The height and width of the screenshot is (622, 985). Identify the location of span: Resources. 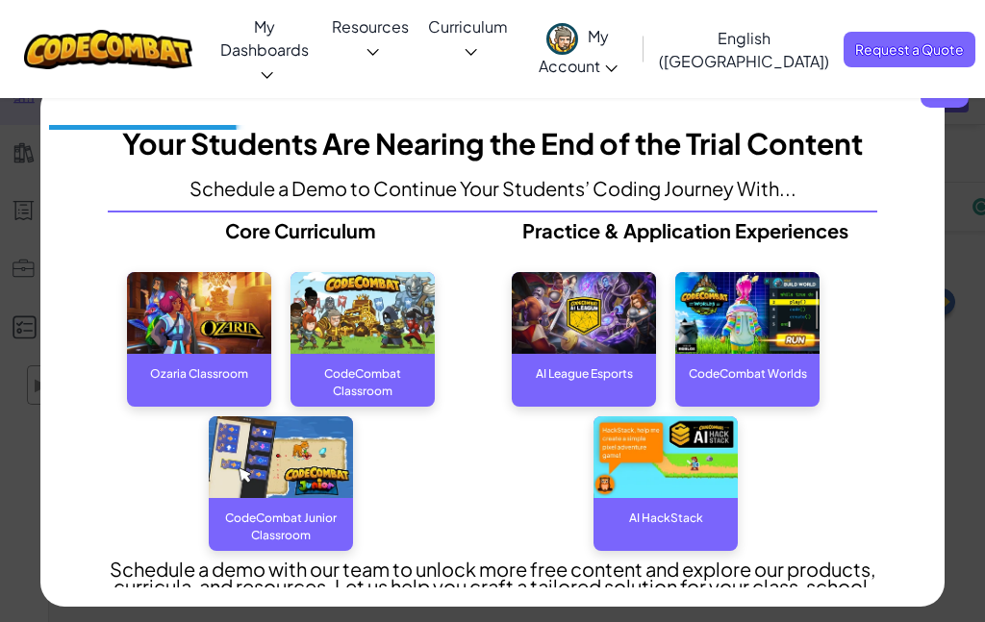
(370, 26).